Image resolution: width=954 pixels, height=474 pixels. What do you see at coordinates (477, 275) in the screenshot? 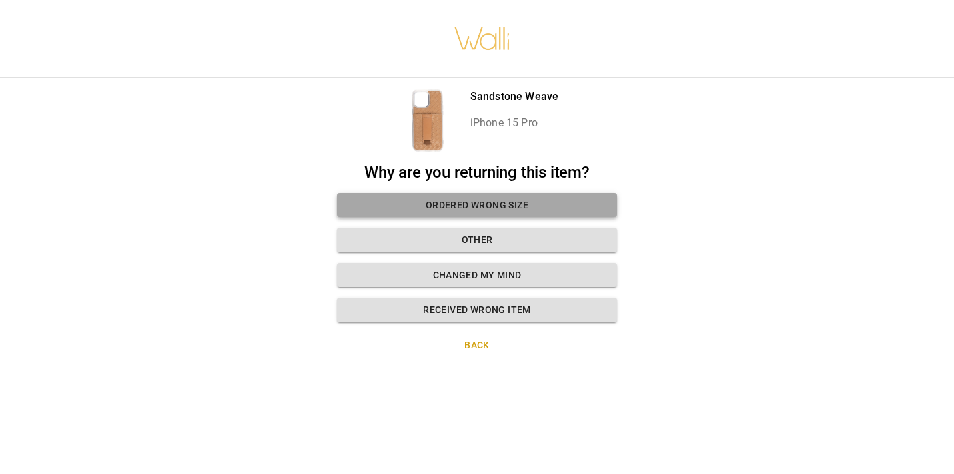
I see `button: Changed my mind` at bounding box center [477, 275].